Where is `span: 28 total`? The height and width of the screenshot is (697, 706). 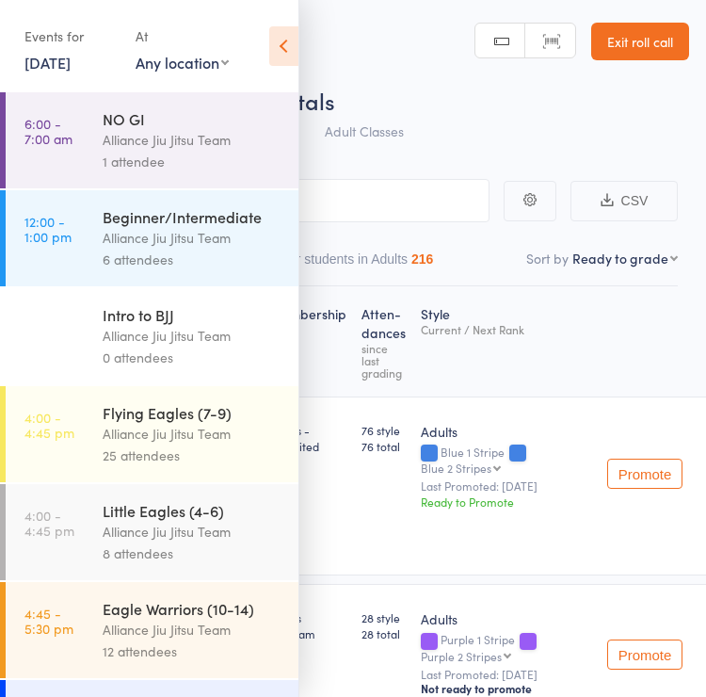 span: 28 total is located at coordinates (383, 633).